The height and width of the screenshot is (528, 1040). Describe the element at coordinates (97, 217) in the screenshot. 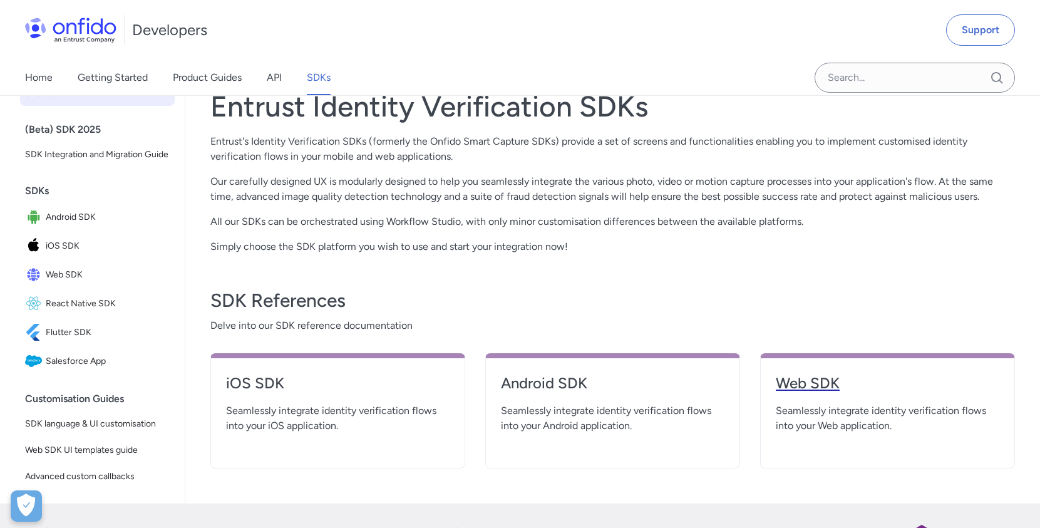

I see `a: IconAndroid SDKAndroid SDK` at that location.